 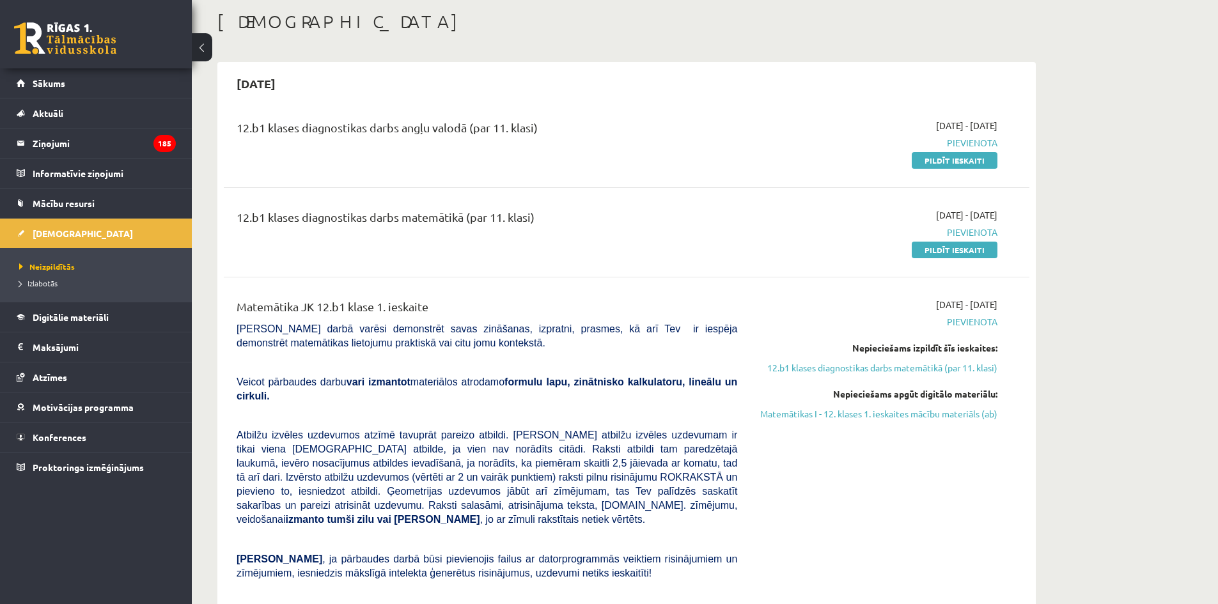 What do you see at coordinates (96, 407) in the screenshot?
I see `a: Motivācijas programma` at bounding box center [96, 407].